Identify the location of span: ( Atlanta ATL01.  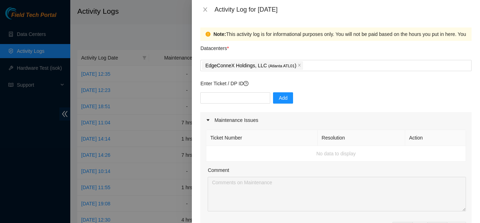
(281, 66).